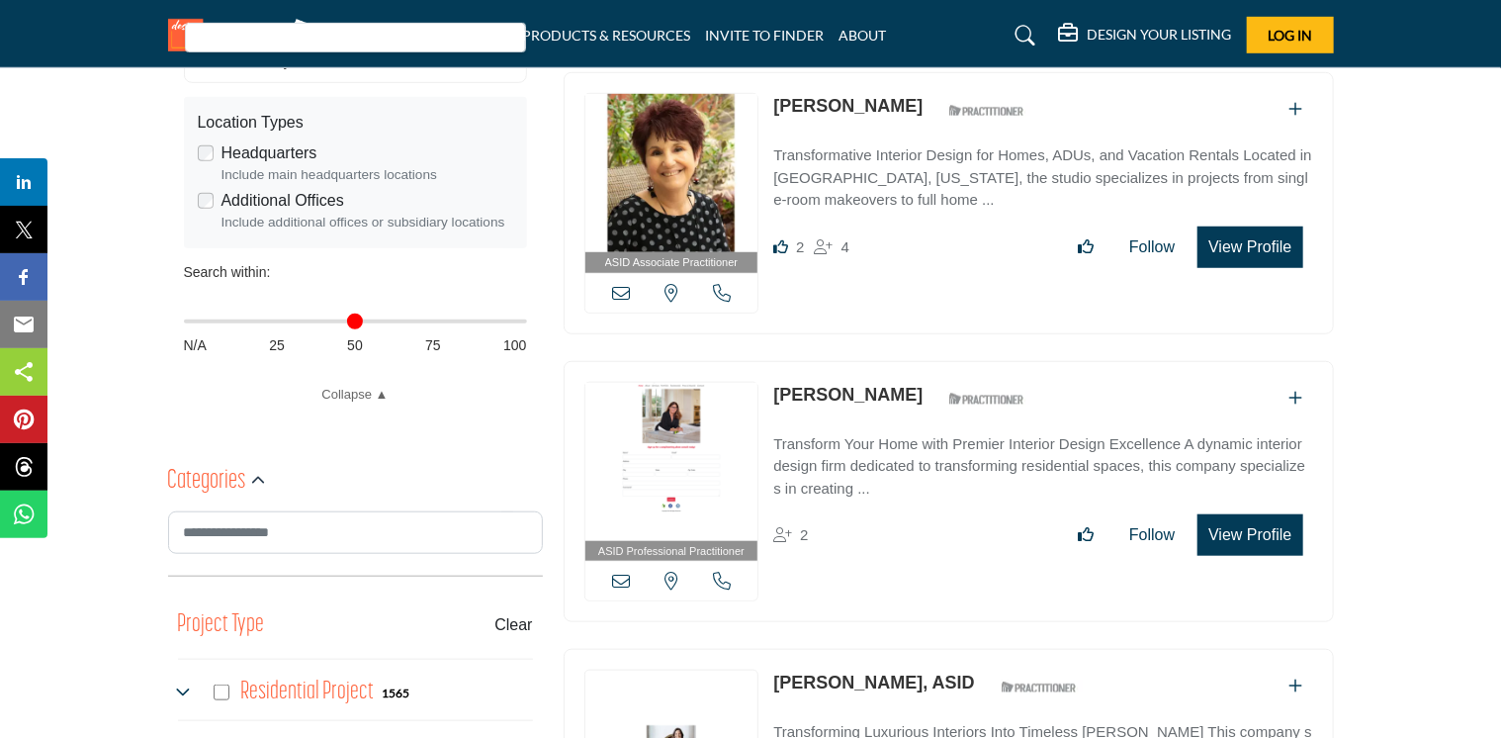 The width and height of the screenshot is (1501, 738). Describe the element at coordinates (221, 625) in the screenshot. I see `button: Project Type` at that location.